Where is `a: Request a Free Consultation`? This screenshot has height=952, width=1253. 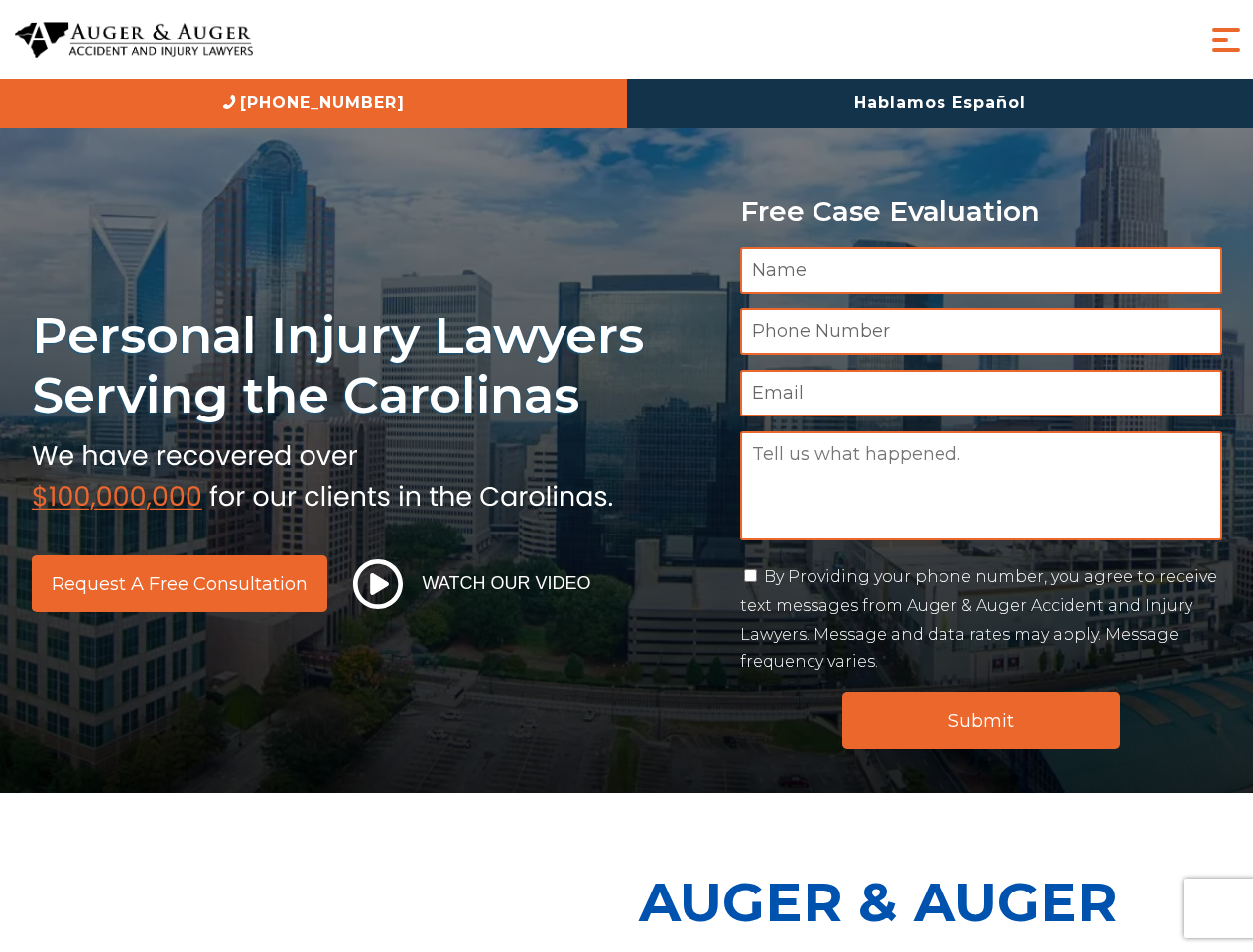
a: Request a Free Consultation is located at coordinates (180, 583).